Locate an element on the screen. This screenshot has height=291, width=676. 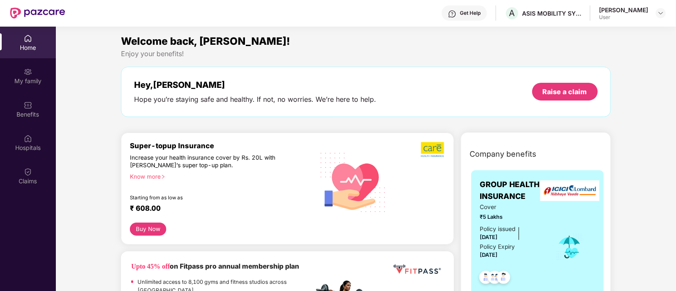
img: fppp.png is located at coordinates (417, 269).